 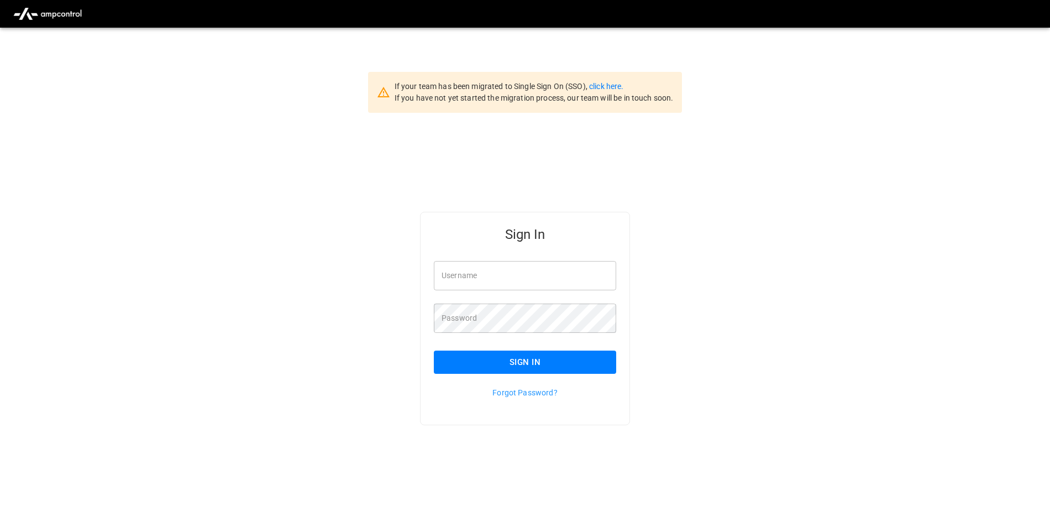 What do you see at coordinates (492, 86) in the screenshot?
I see `span: If your team has been migrated to Single Sign On (SSO),` at bounding box center [492, 86].